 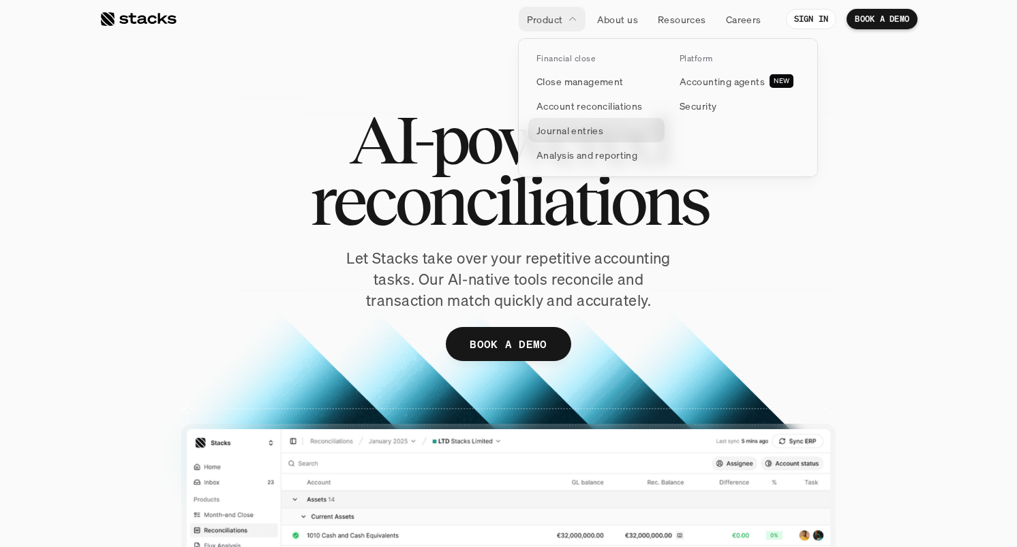 What do you see at coordinates (744, 19) in the screenshot?
I see `a: Careers` at bounding box center [744, 19].